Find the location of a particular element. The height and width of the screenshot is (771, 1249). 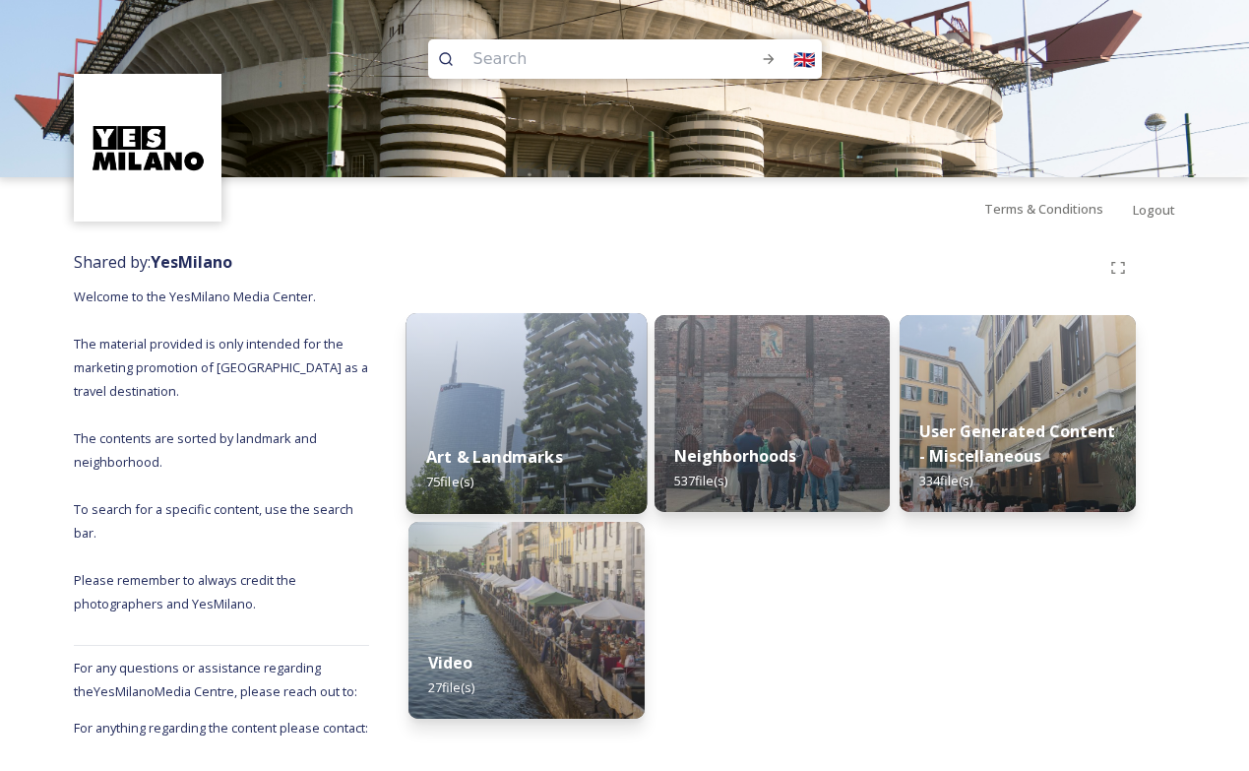

span: For any questions or assistance regarding the YesMilano Media Centre, please reach out to: is located at coordinates (216, 679).